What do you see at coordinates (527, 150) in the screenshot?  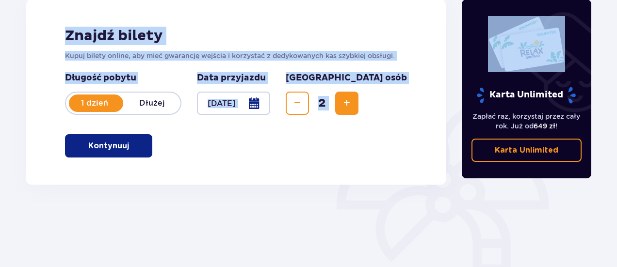 I see `a: Karta Unlimited` at bounding box center [527, 150].